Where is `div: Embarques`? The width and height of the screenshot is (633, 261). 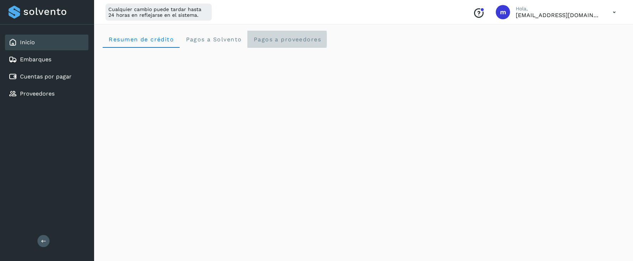
div: Embarques is located at coordinates (47, 60).